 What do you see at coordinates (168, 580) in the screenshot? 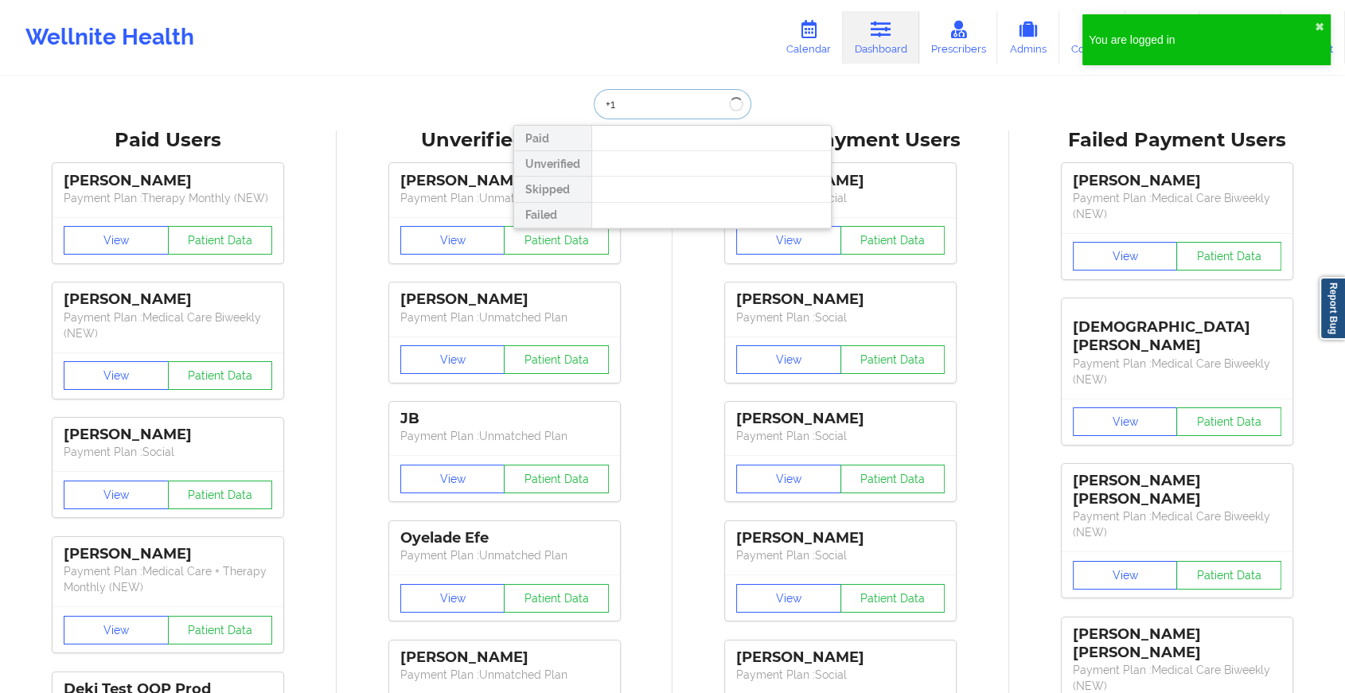
I see `p: Payment Plan : Medical Care + Therapy Monthly (NEW)` at bounding box center [168, 580].